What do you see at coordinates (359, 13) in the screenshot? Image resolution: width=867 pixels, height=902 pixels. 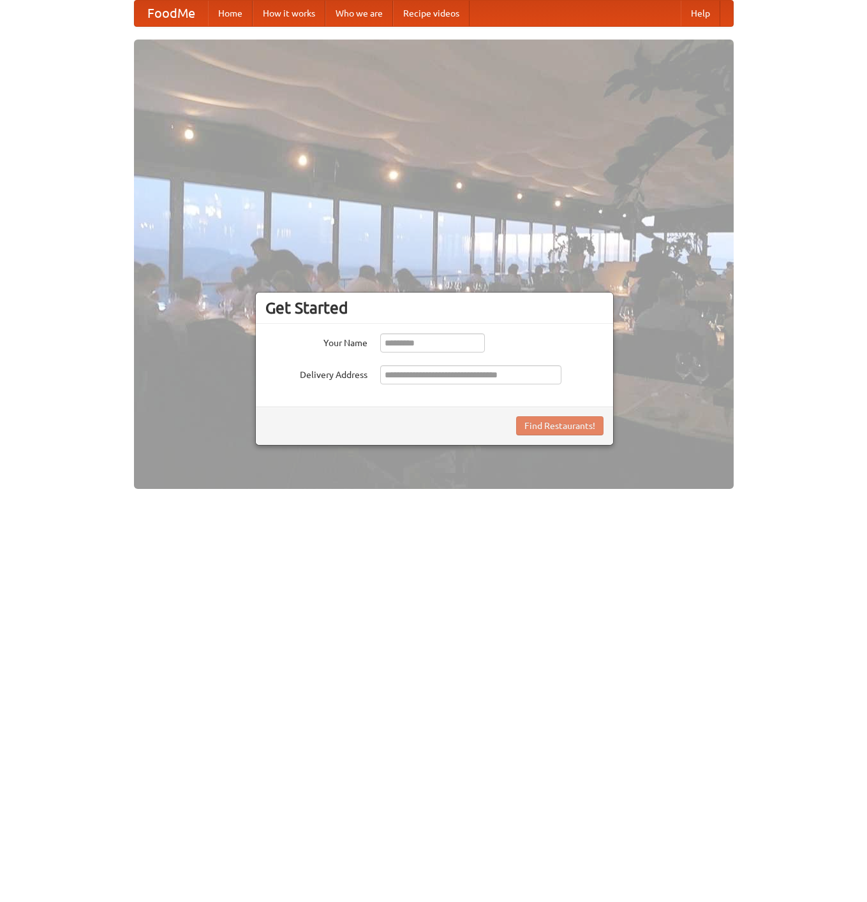 I see `a: Who we are` at bounding box center [359, 13].